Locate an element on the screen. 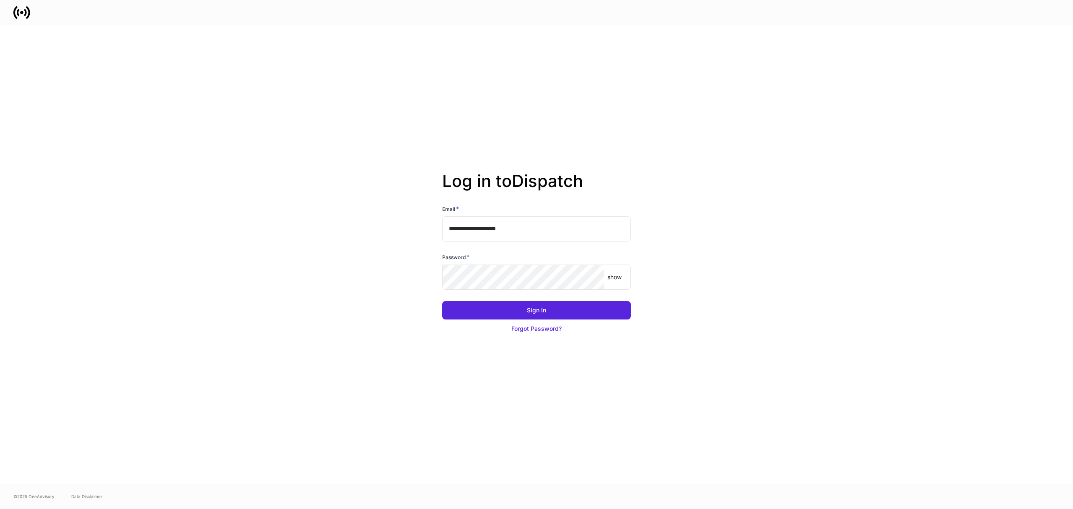  div: Forgot Password? is located at coordinates (536, 329).